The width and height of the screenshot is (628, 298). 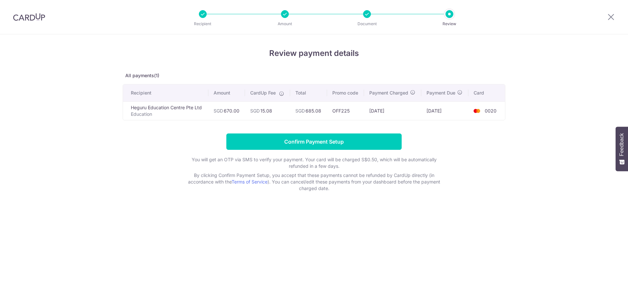 I want to click on th: Recipient, so click(x=165, y=93).